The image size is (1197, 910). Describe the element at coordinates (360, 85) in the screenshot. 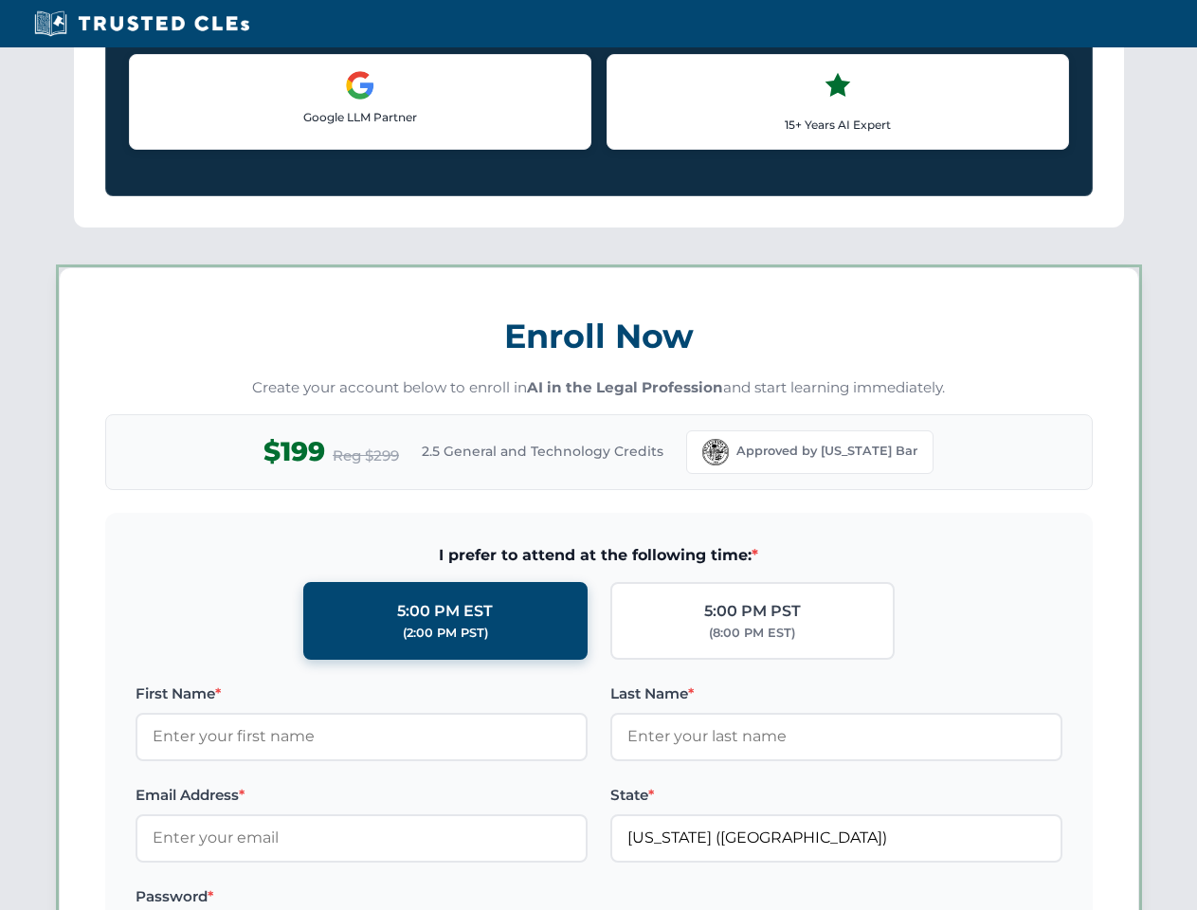

I see `img: Google` at that location.